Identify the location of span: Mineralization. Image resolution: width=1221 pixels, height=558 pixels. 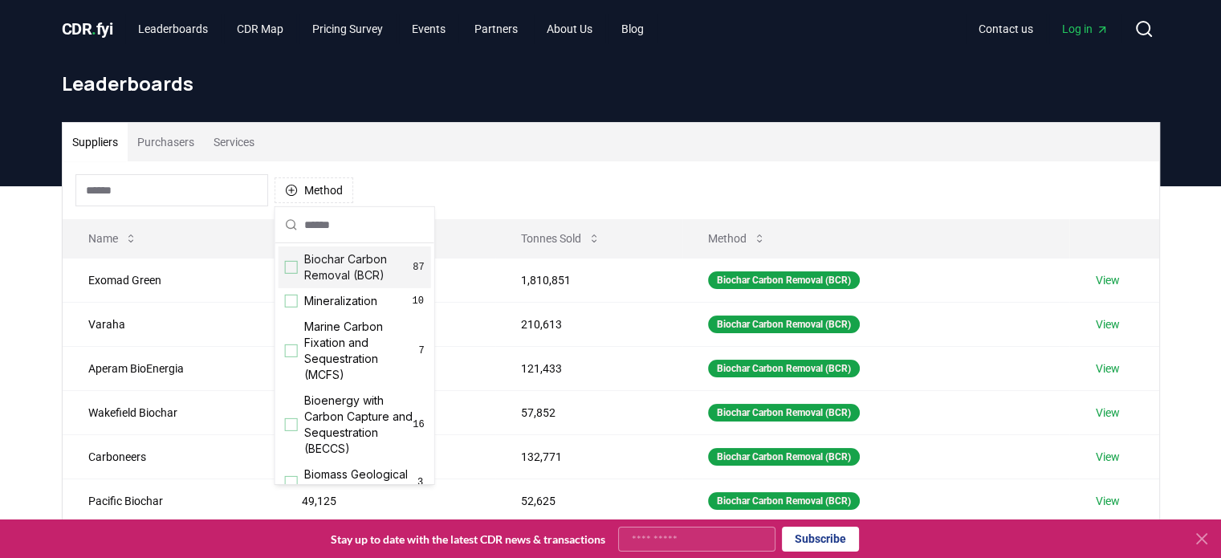
(340, 301).